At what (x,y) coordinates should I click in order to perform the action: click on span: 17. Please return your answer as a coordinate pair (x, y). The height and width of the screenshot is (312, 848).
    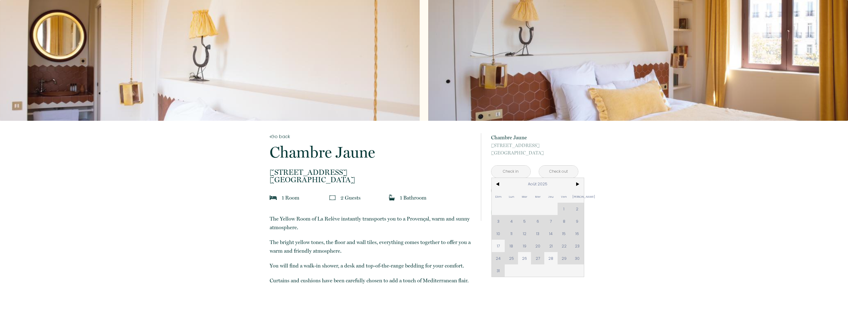
    Looking at the image, I should click on (498, 246).